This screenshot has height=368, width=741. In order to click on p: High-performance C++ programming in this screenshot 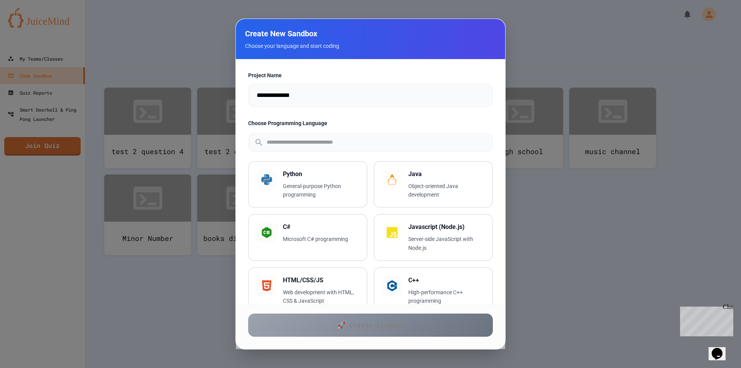, I will do `click(446, 297)`.